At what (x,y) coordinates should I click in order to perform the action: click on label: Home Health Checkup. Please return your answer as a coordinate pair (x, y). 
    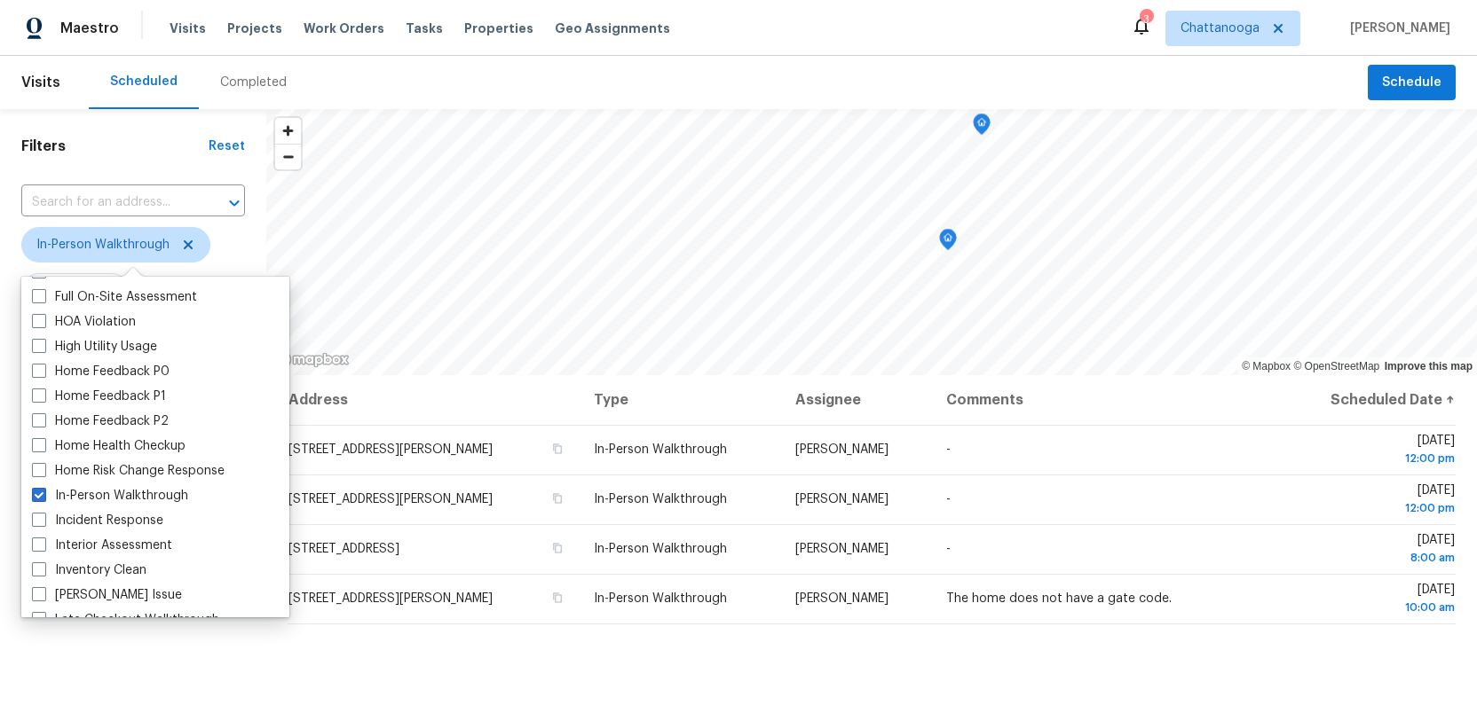
    Looking at the image, I should click on (108, 446).